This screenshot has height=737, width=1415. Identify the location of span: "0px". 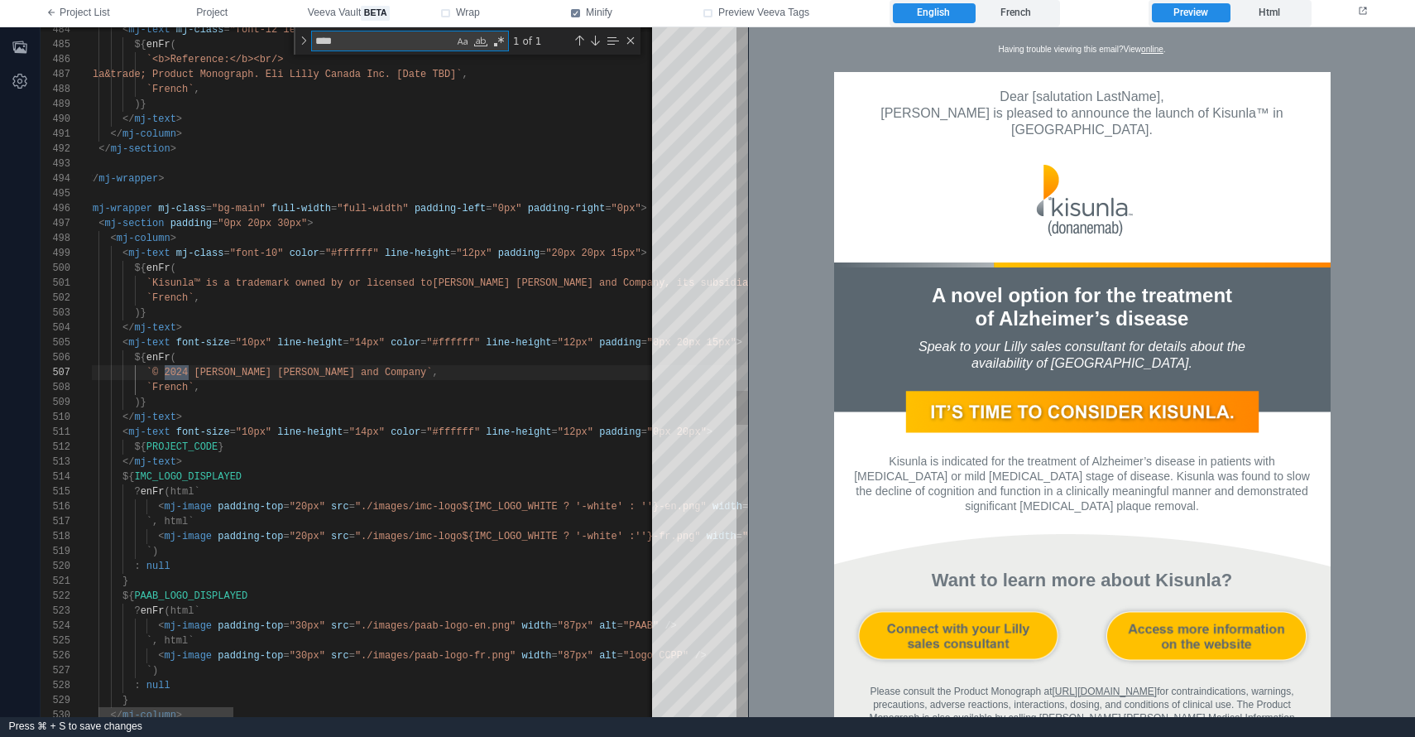
(626, 209).